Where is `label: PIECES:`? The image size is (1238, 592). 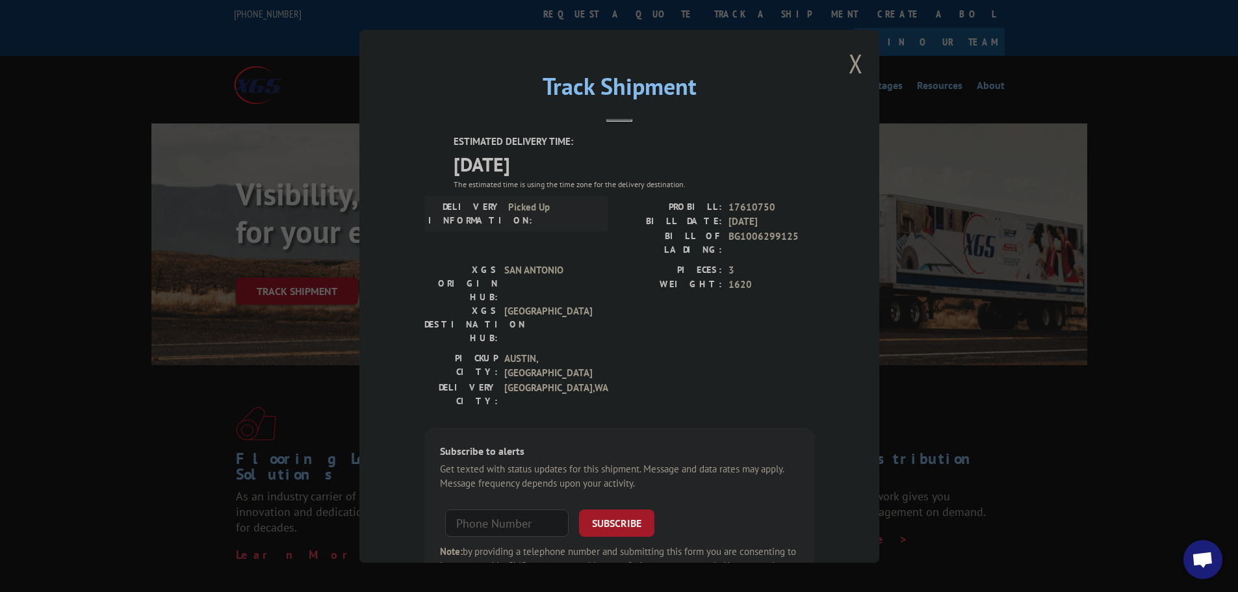 label: PIECES: is located at coordinates (671, 270).